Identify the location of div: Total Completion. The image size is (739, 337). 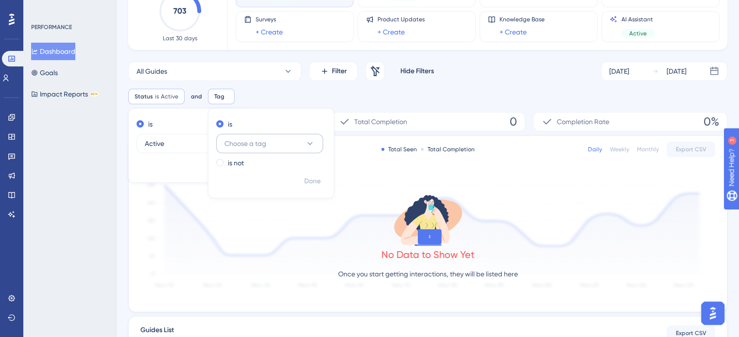
(447, 150).